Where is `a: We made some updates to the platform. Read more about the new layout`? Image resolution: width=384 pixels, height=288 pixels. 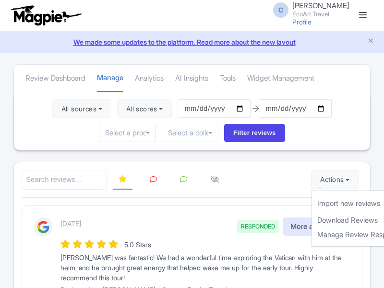
a: We made some updates to the platform. Read more about the new layout is located at coordinates (192, 42).